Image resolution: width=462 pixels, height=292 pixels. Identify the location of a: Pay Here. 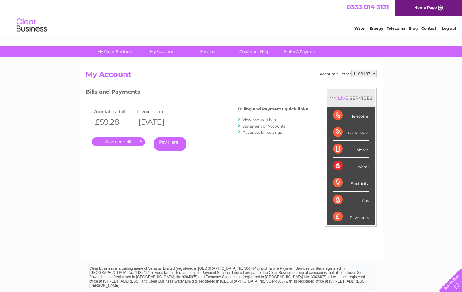
(170, 144).